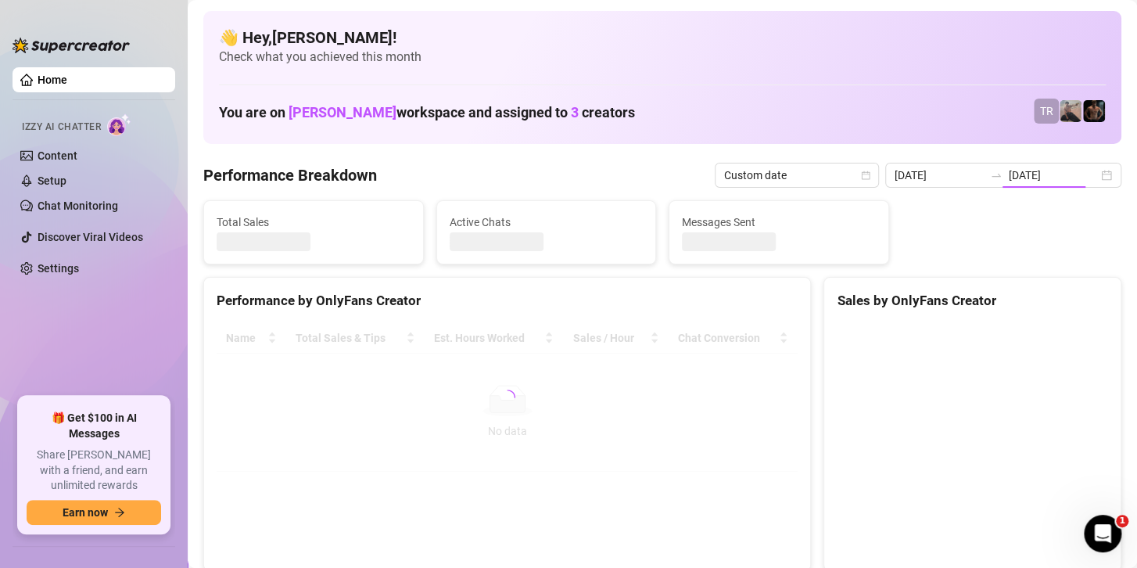  What do you see at coordinates (52, 181) in the screenshot?
I see `a: Setup` at bounding box center [52, 181].